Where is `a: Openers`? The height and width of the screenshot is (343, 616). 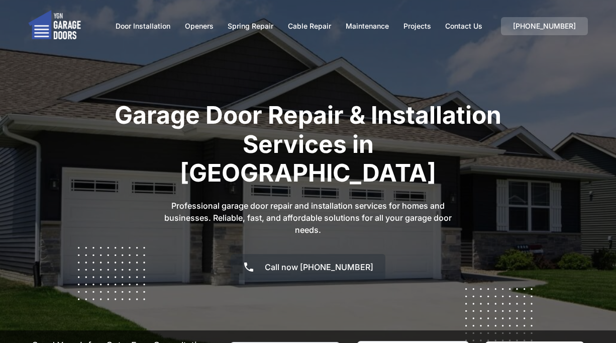
a: Openers is located at coordinates (199, 26).